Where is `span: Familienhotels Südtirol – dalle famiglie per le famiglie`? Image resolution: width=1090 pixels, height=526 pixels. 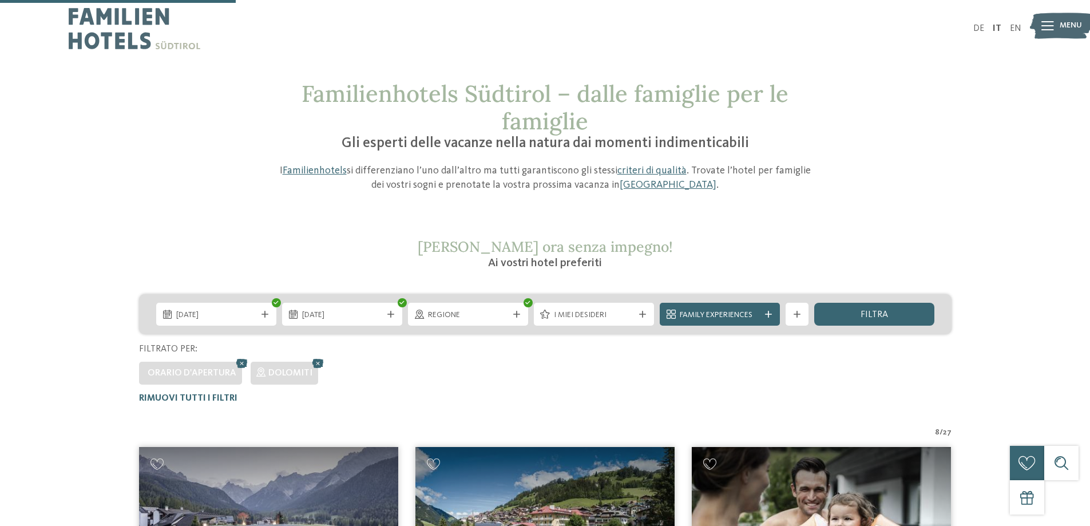
span: Familienhotels Südtirol – dalle famiglie per le famiglie is located at coordinates (545, 107).